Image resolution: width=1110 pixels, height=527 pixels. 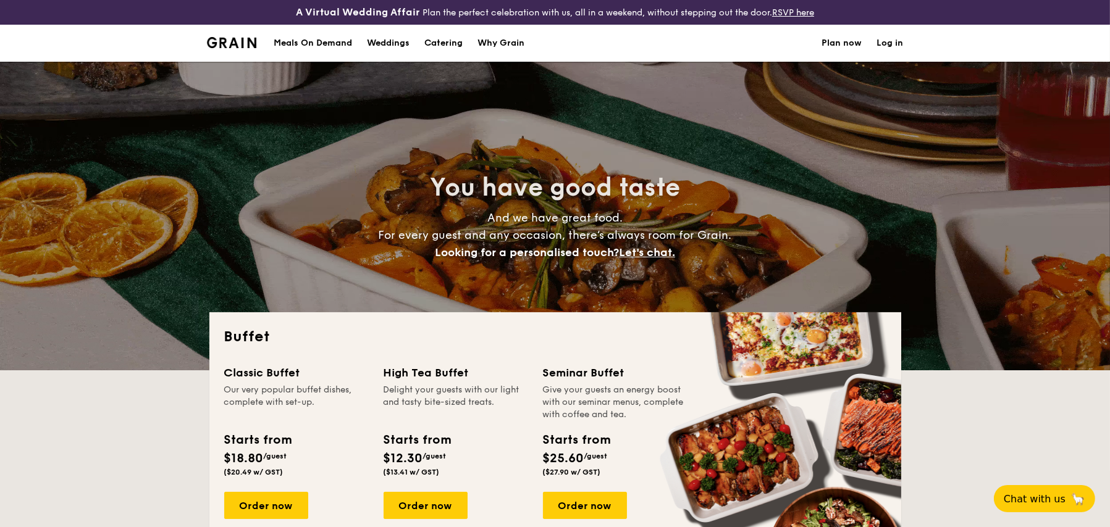 What do you see at coordinates (388, 43) in the screenshot?
I see `div: Weddings` at bounding box center [388, 43].